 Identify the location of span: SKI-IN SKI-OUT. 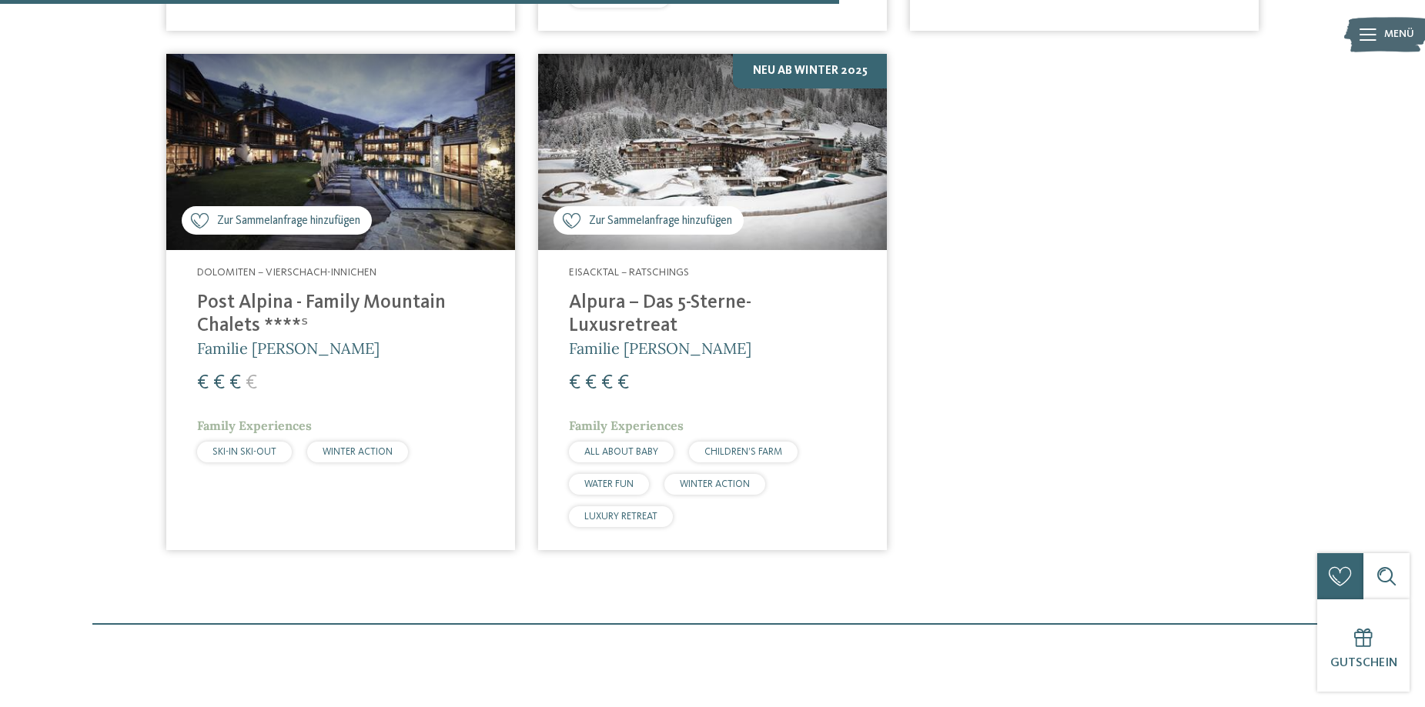
(244, 452).